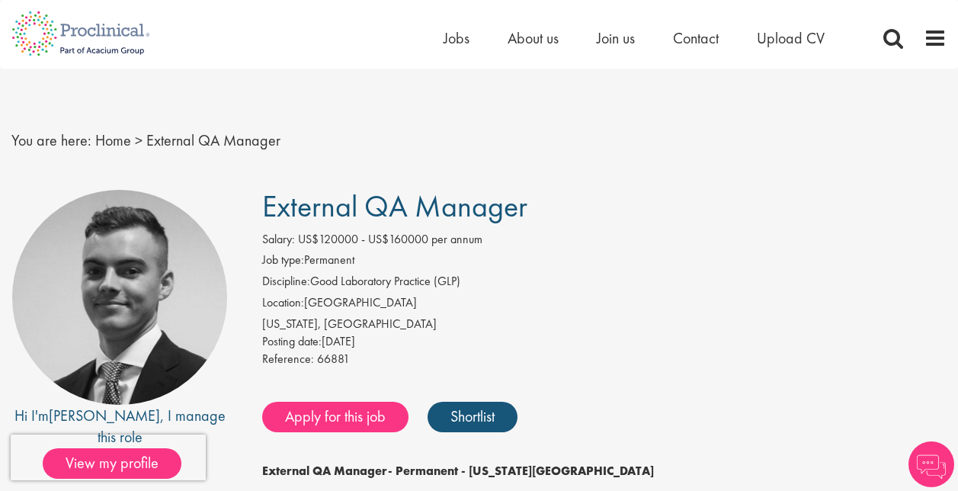  Describe the element at coordinates (533, 38) in the screenshot. I see `a: About us` at that location.